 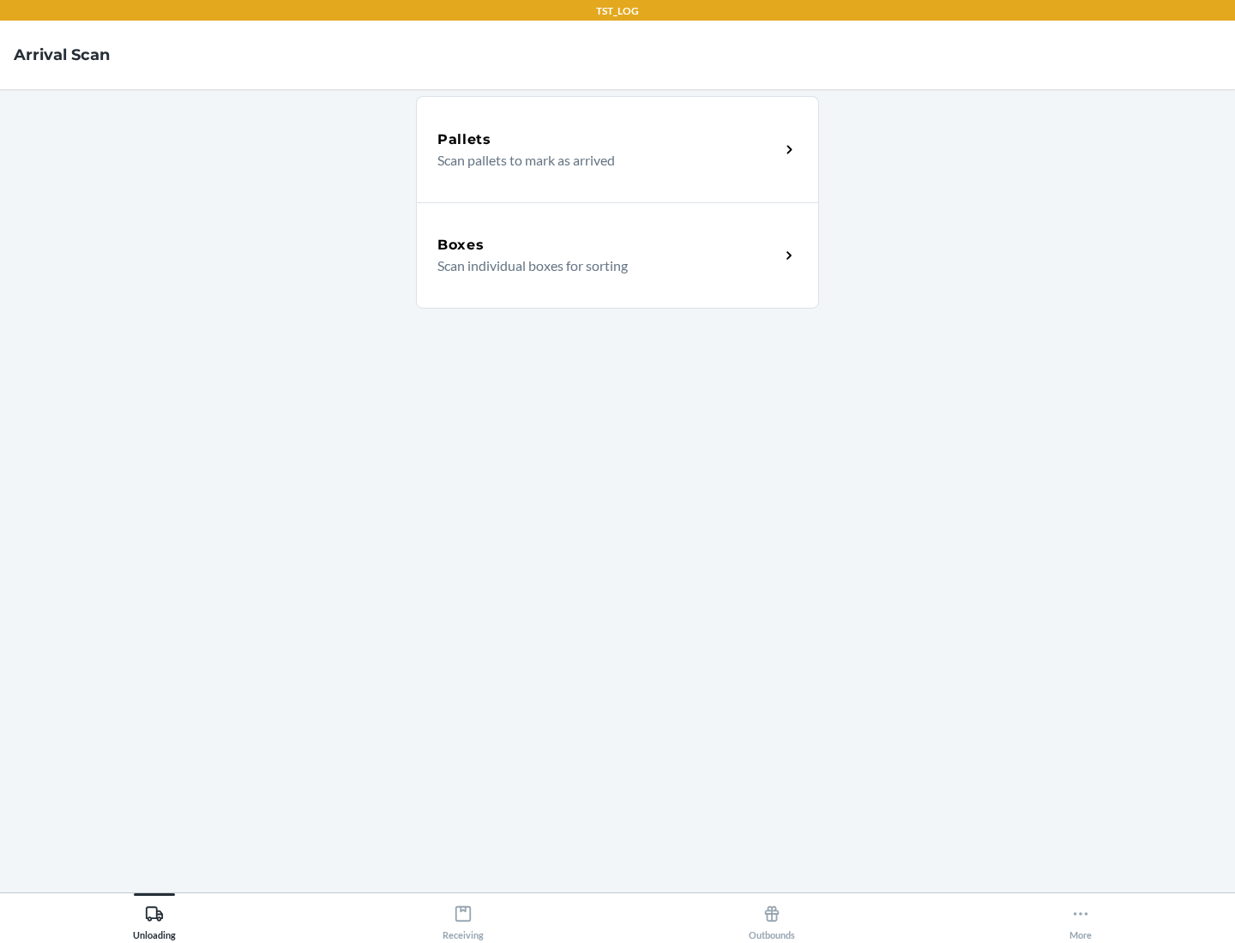 What do you see at coordinates (460, 245) in the screenshot?
I see `h5: Boxes` at bounding box center [460, 245].